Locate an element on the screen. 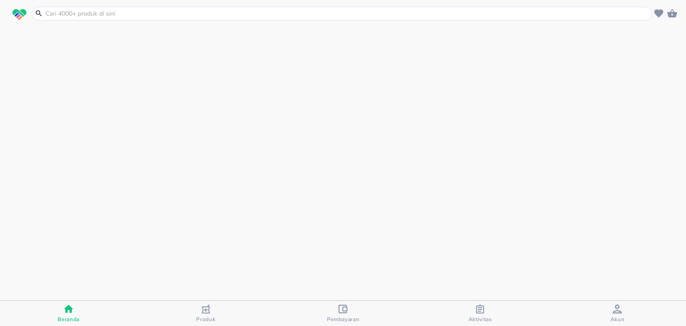 This screenshot has height=326, width=686. span: Pembayaran is located at coordinates (343, 319).